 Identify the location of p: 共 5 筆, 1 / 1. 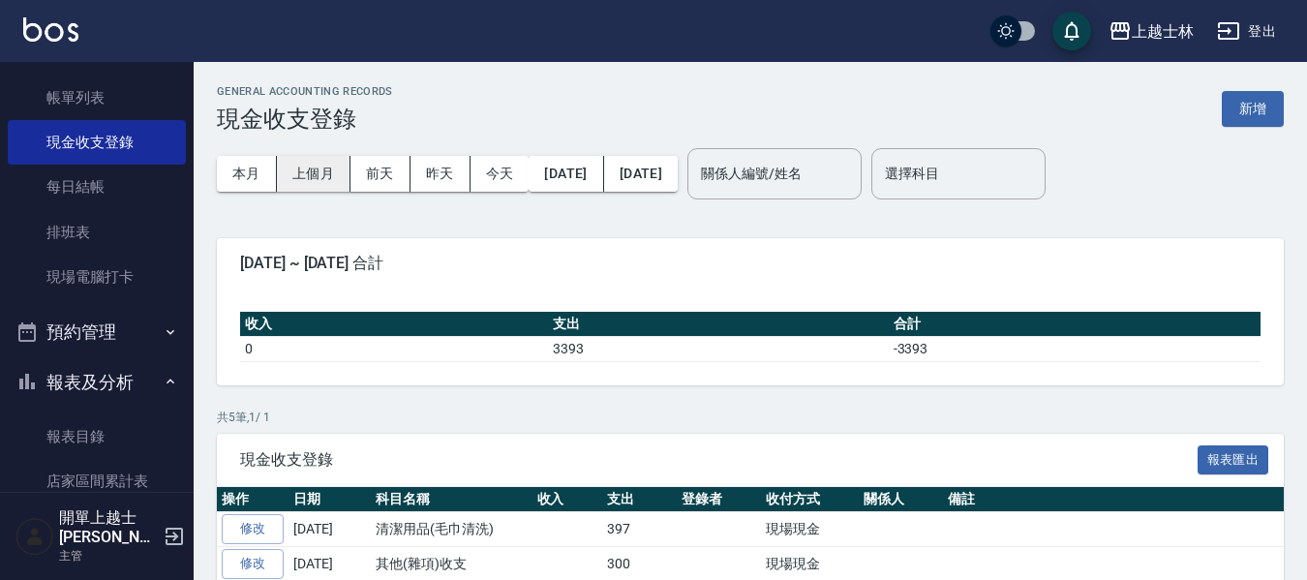
(750, 417).